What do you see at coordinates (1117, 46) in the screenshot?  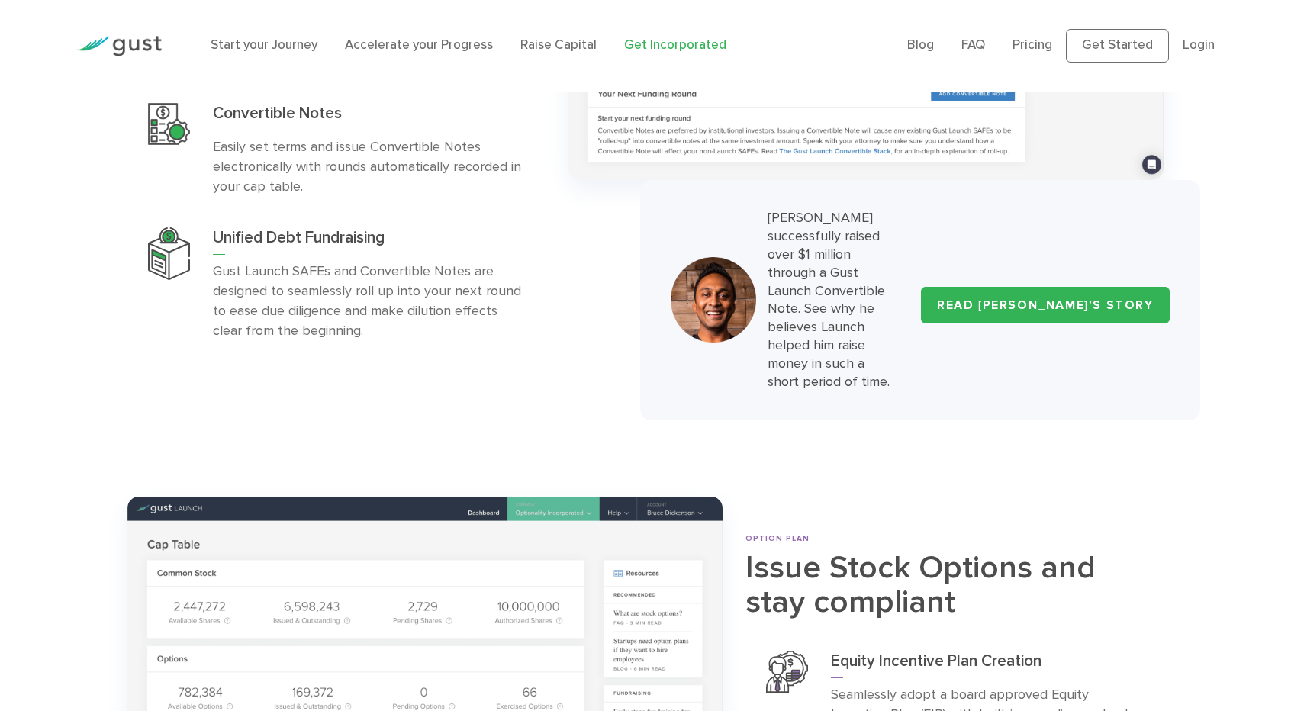 I see `a: Get Started` at bounding box center [1117, 46].